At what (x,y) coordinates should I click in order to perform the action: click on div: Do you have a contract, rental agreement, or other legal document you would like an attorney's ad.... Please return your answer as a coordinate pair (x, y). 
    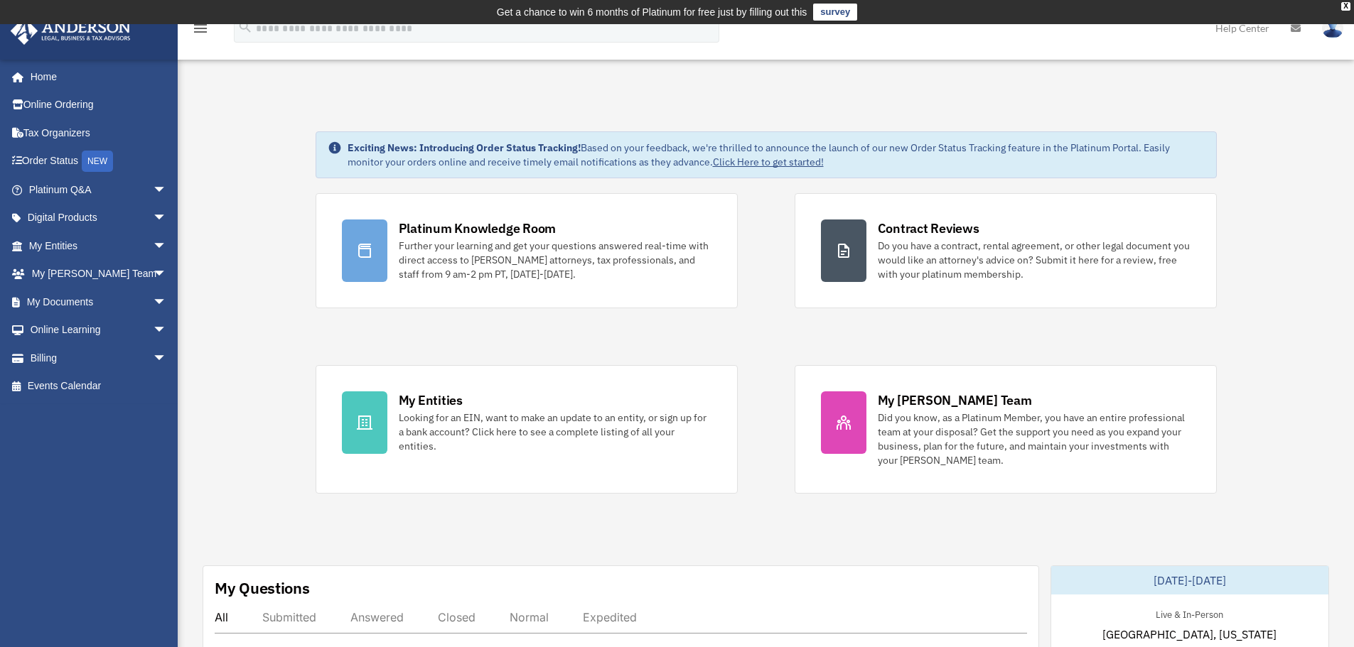
    Looking at the image, I should click on (1034, 260).